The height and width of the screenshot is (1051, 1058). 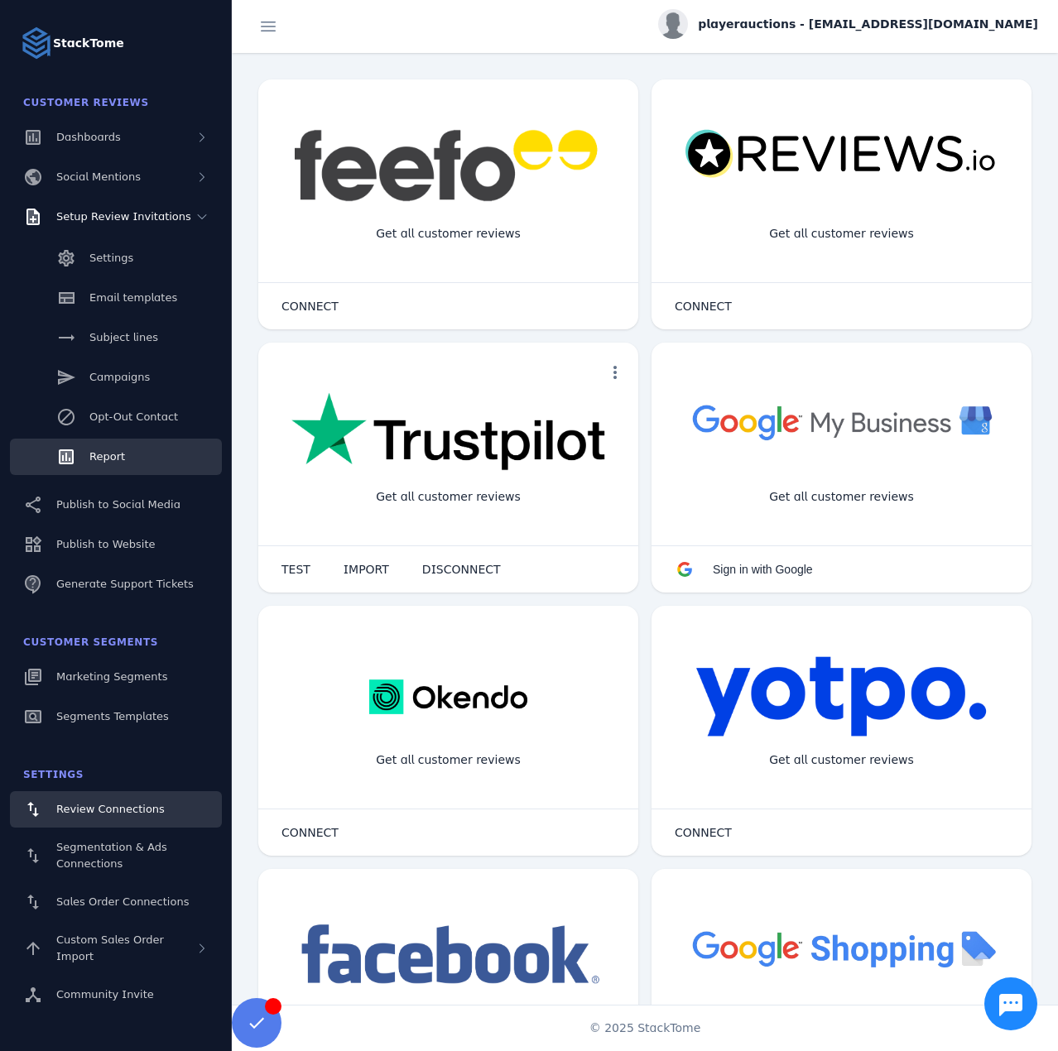 I want to click on img: facebook.png, so click(x=448, y=955).